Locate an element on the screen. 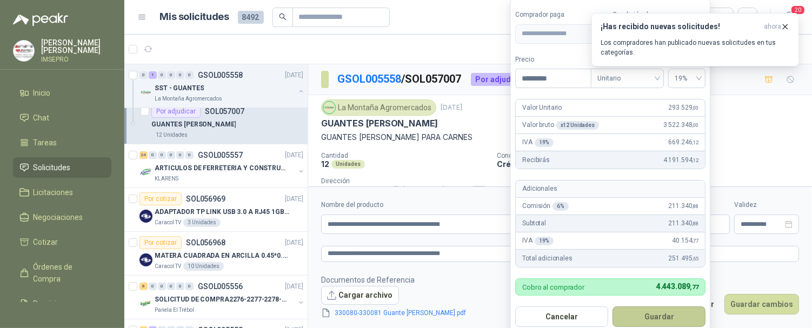 The width and height of the screenshot is (812, 328). p: Adicionales is located at coordinates (539, 189).